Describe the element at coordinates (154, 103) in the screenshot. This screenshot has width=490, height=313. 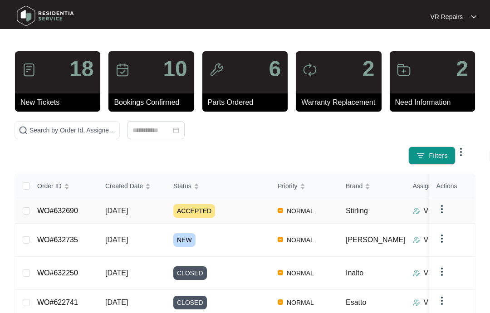
I see `p: Bookings Confirmed` at that location.